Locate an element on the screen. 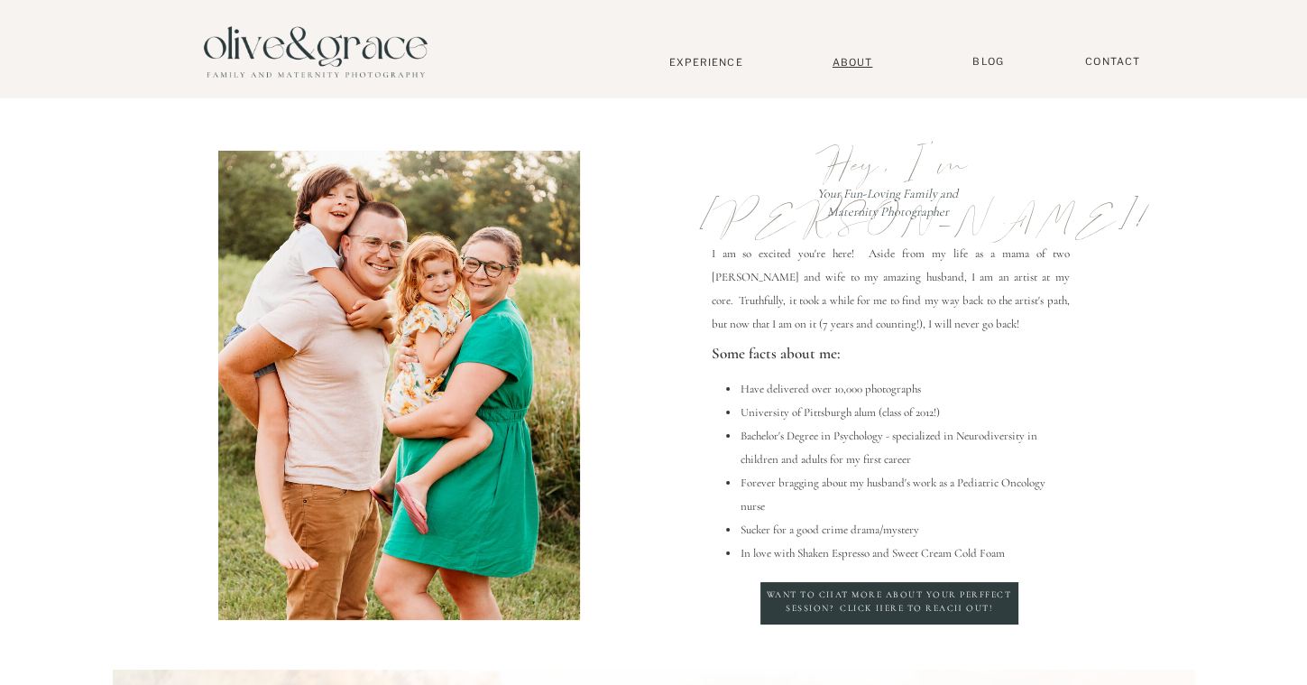  li: Bachelor's Degree in Psychology - specialized in Neurodiversity in children and adults for my fir... is located at coordinates (905, 447).